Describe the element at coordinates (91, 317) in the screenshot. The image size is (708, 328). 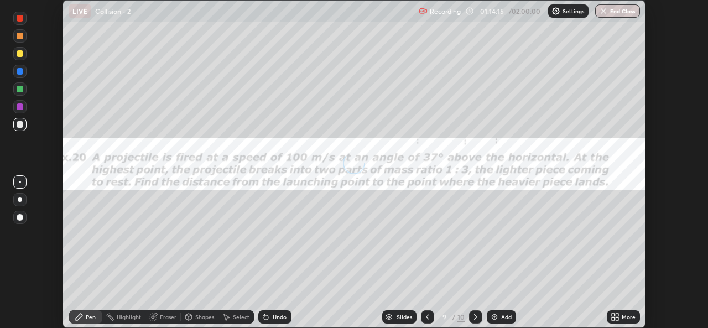
I see `div: Pen` at that location.